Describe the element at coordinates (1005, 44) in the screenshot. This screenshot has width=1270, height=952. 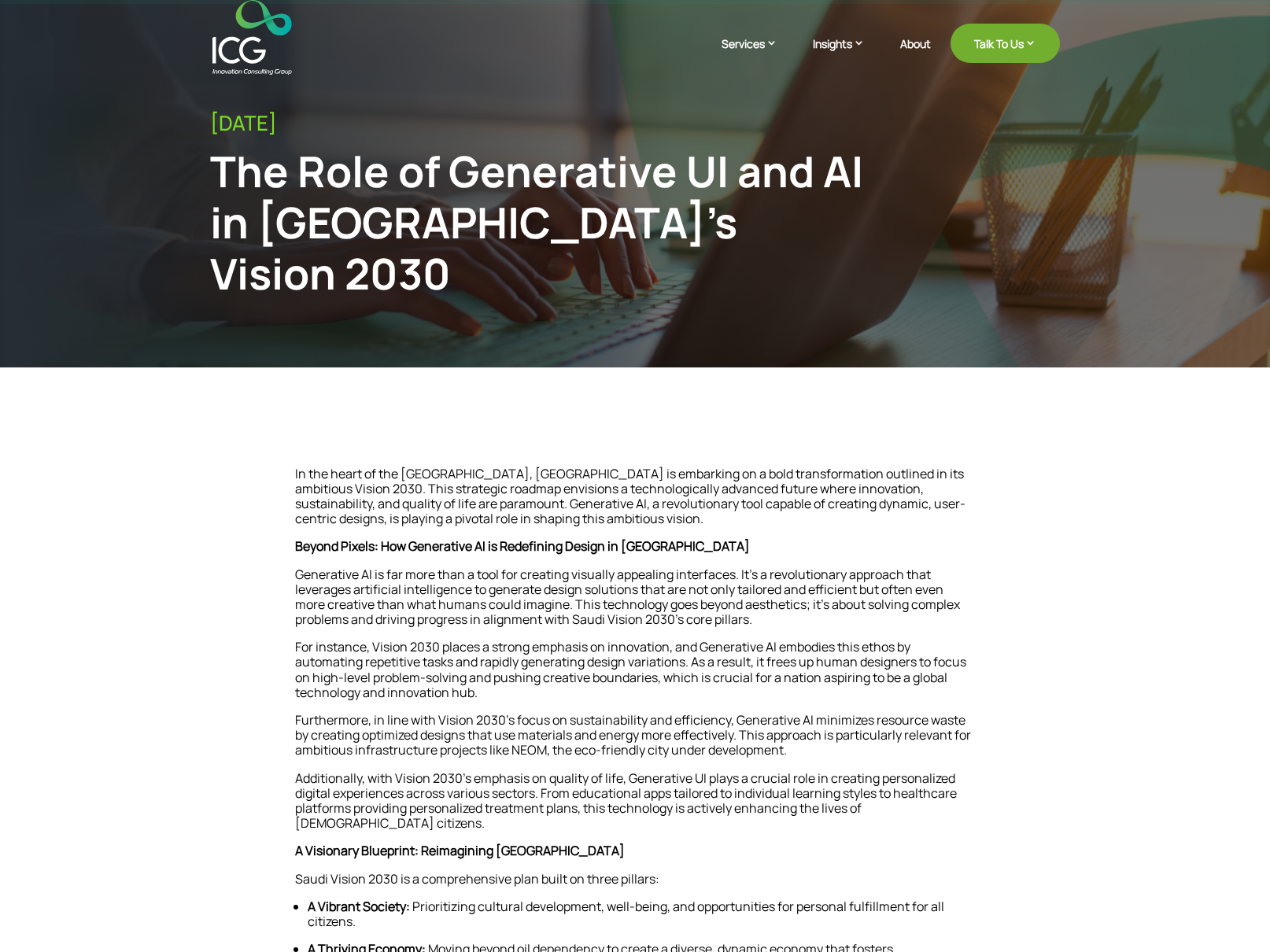
I see `a: Talk To Us` at that location.